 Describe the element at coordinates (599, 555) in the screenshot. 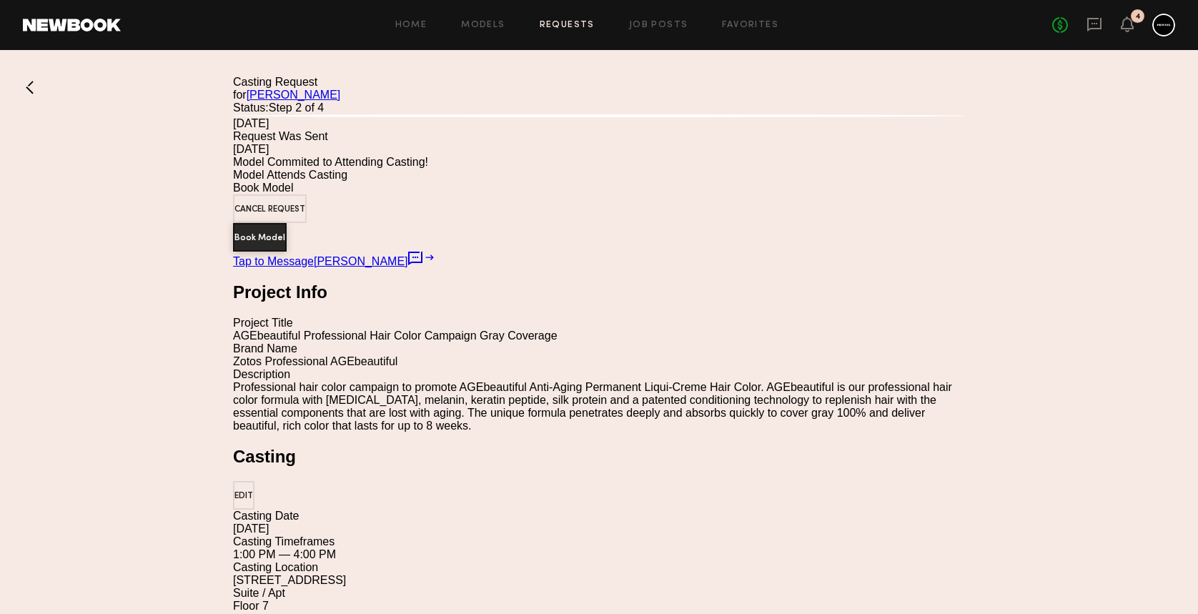

I see `div: 1:00 PM — 4:00 PM` at that location.